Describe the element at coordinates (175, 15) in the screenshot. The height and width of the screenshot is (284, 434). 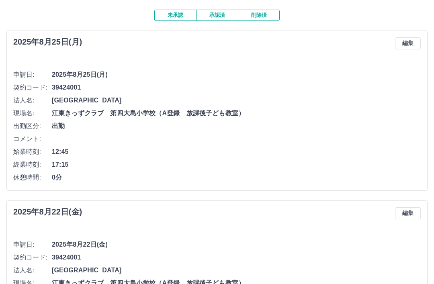
I see `button: 未承認` at that location.